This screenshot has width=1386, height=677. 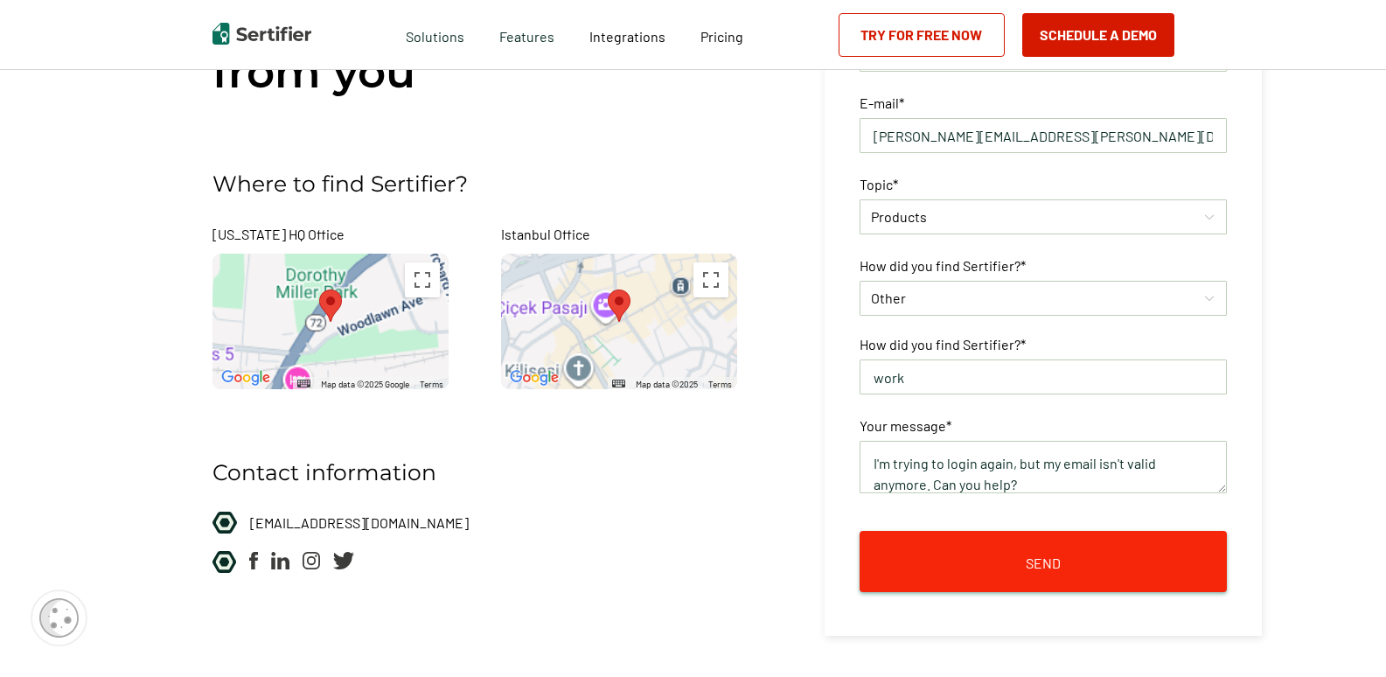 I want to click on input: E-mail, so click(x=1043, y=136).